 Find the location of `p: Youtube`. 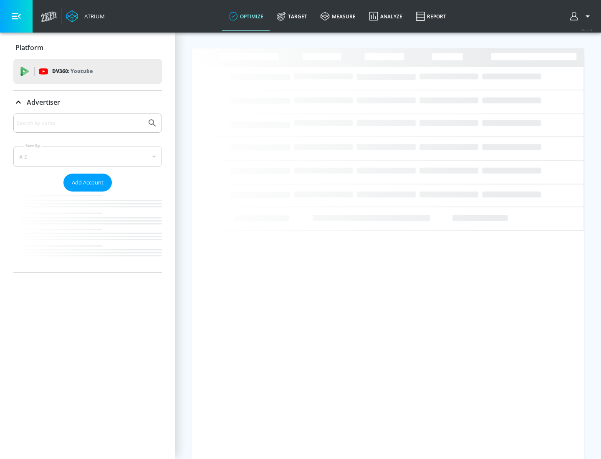

p: Youtube is located at coordinates (81, 71).